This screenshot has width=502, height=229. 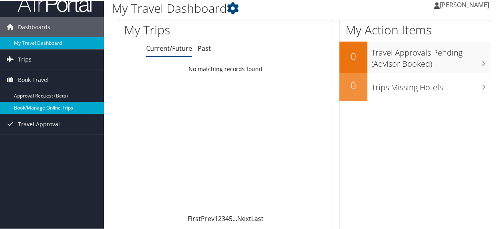 I want to click on a: 3, so click(x=223, y=218).